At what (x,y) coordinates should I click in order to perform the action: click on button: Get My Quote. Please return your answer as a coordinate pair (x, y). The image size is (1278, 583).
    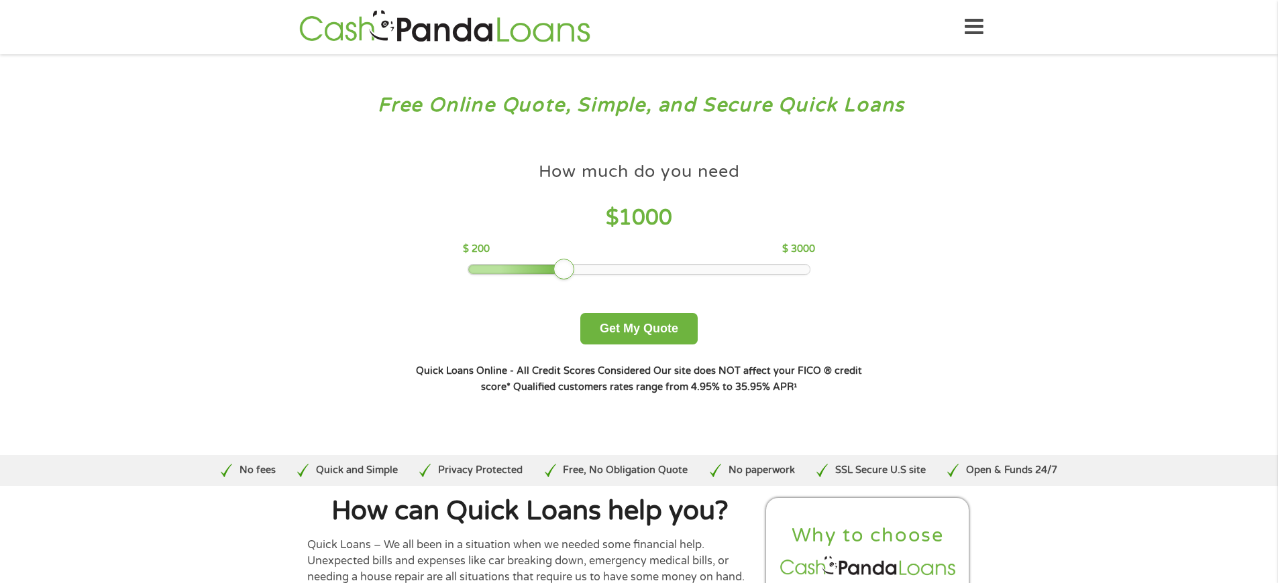
    Looking at the image, I should click on (638, 329).